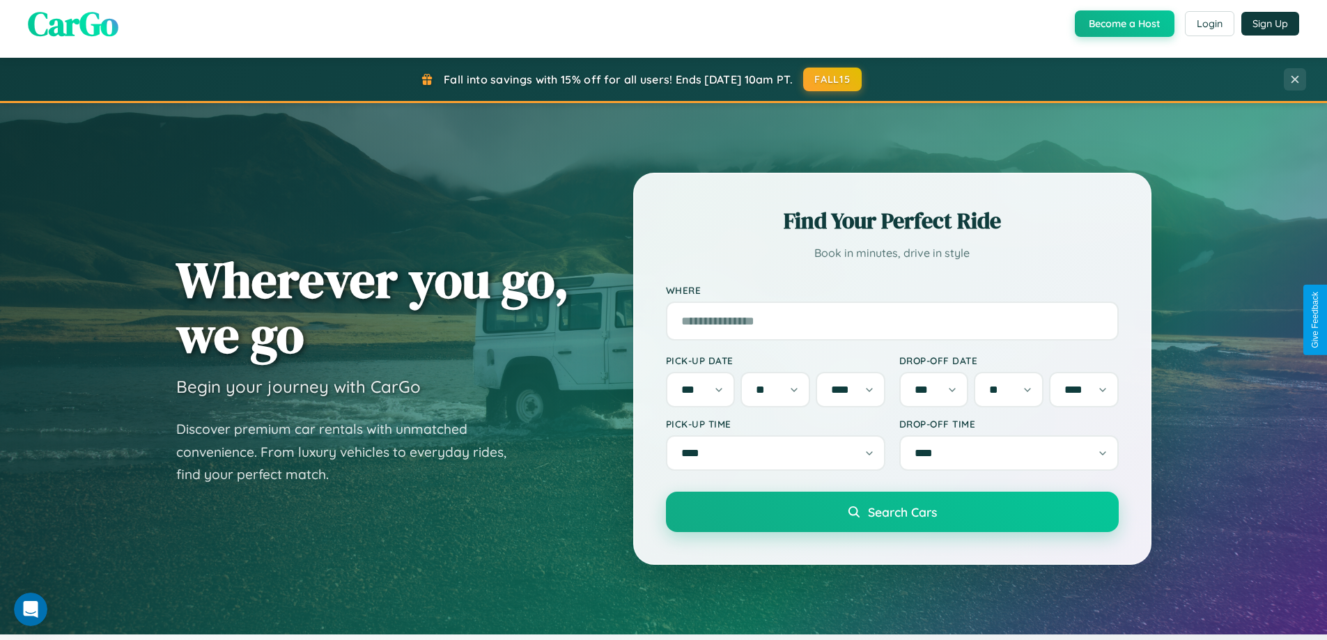 The width and height of the screenshot is (1327, 640). I want to click on h3: Begin your journey with CarGo, so click(298, 387).